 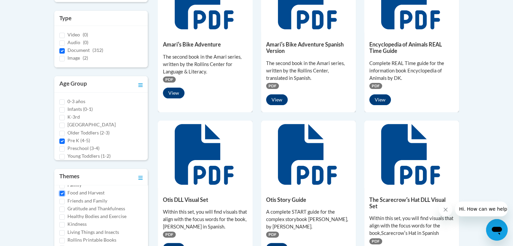 I want to click on span: Image, so click(x=73, y=58).